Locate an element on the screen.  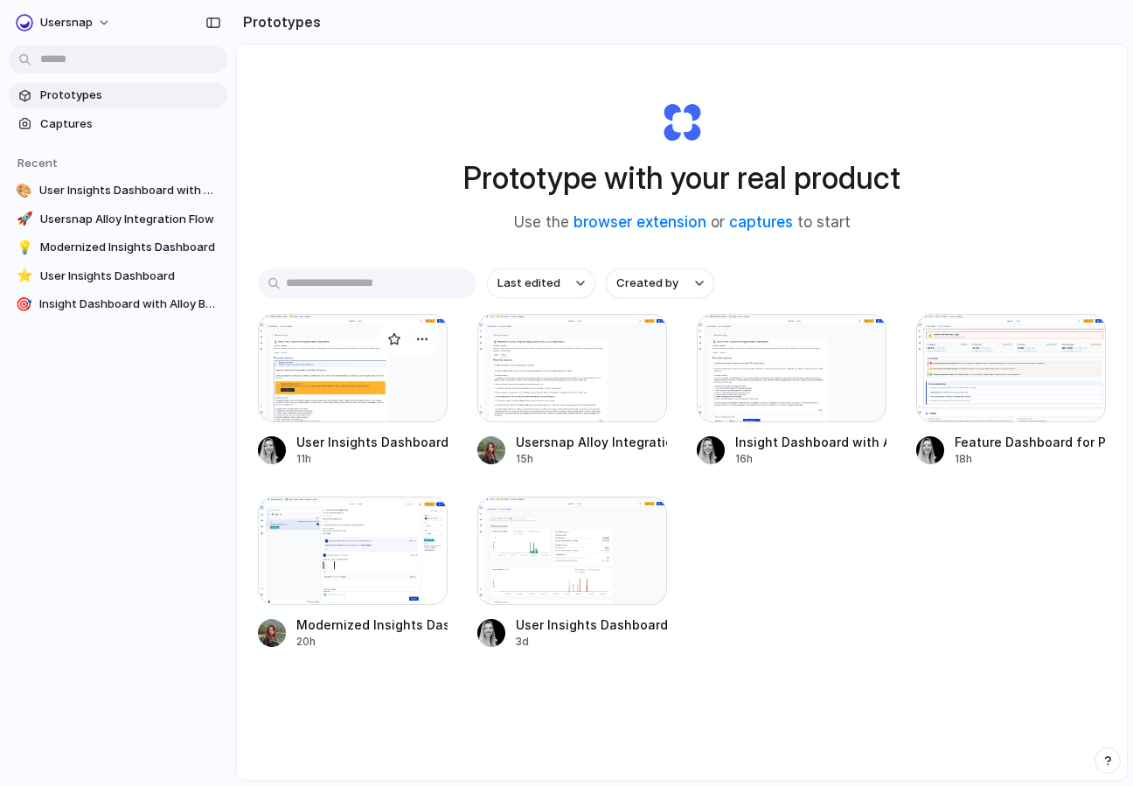
a: User Insights DashboardUser Insights Dashboard3d is located at coordinates (572, 573).